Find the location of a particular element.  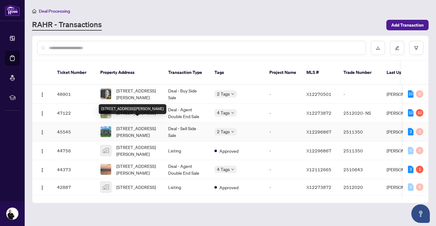

td: 2510643 is located at coordinates (360, 169).